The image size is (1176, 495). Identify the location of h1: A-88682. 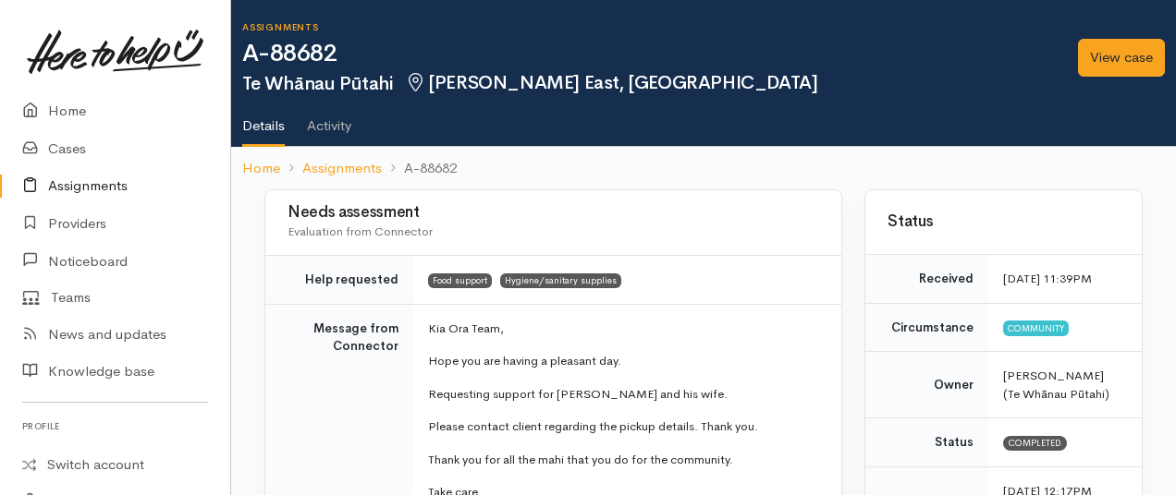
(654, 54).